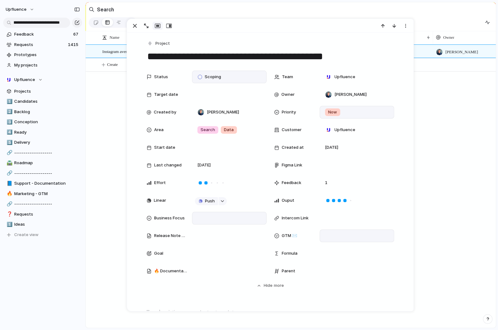 Image resolution: width=498 pixels, height=330 pixels. I want to click on span: Push, so click(209, 201).